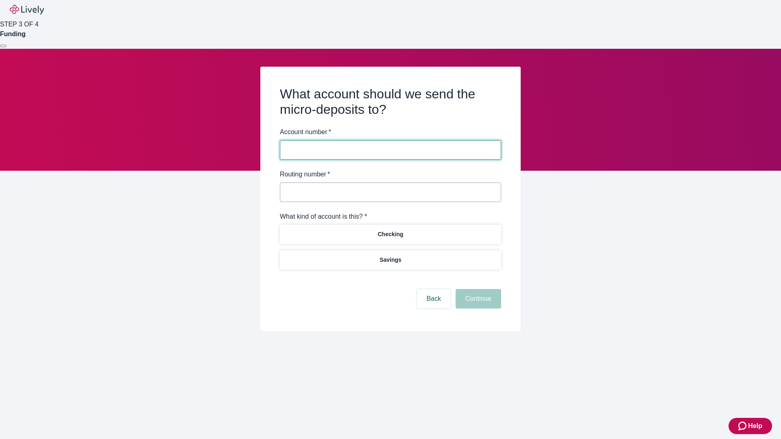 This screenshot has width=781, height=439. What do you see at coordinates (390, 260) in the screenshot?
I see `p: Savings` at bounding box center [390, 260].